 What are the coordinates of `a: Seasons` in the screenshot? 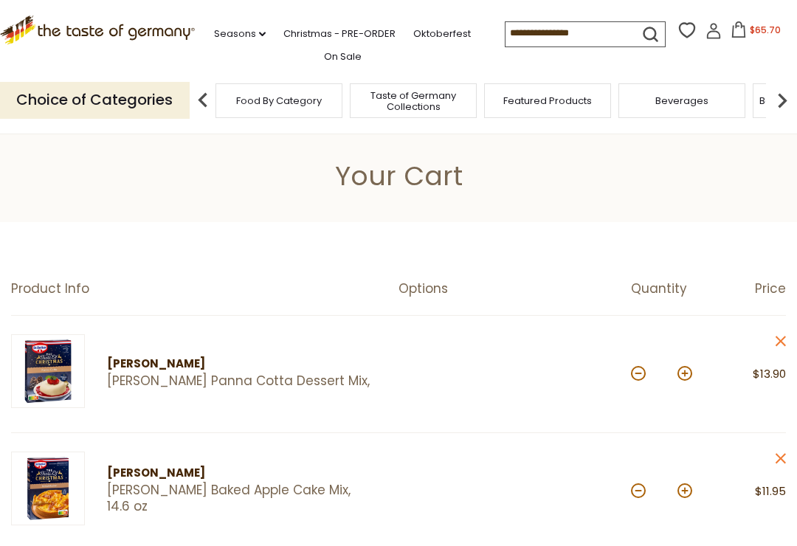 It's located at (240, 34).